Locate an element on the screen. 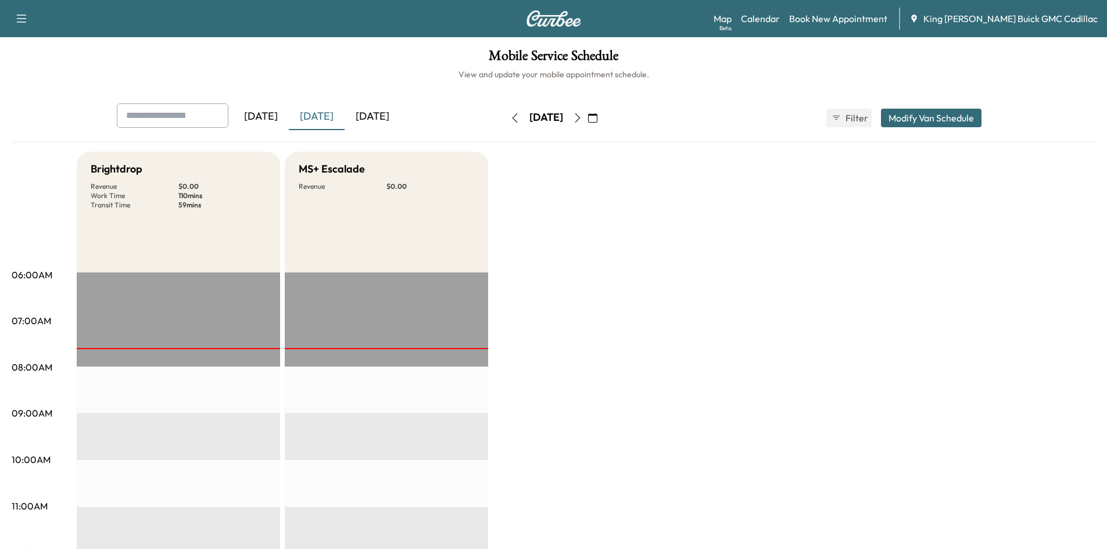 This screenshot has width=1107, height=549. span: Filter is located at coordinates (856, 118).